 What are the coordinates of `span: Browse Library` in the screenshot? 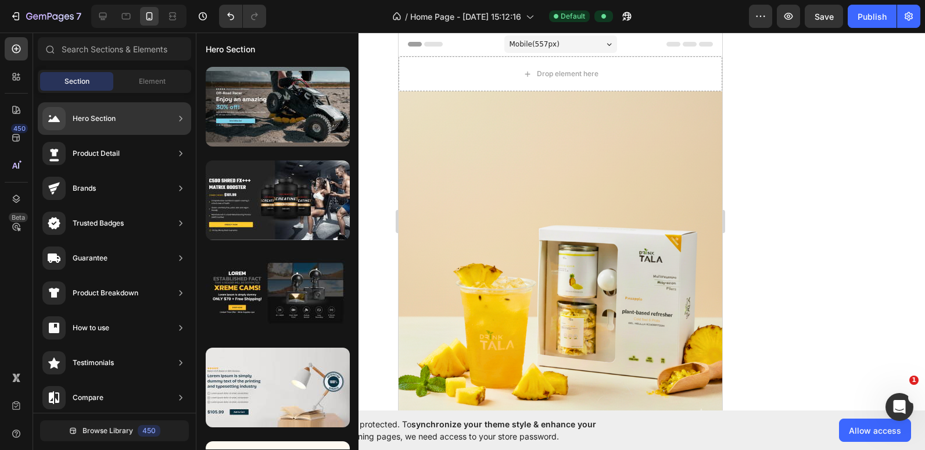 It's located at (107, 430).